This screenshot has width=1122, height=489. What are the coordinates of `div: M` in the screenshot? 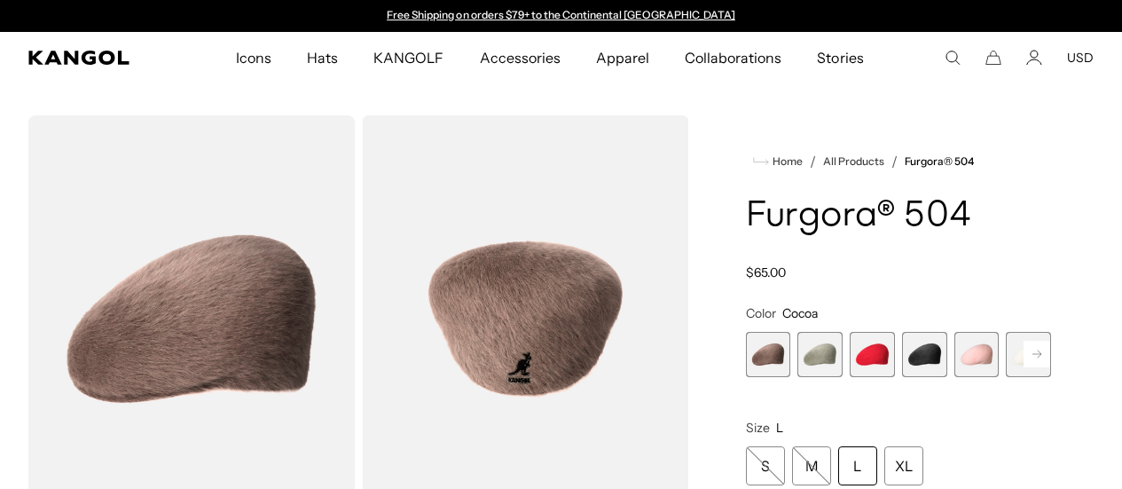 It's located at (812, 466).